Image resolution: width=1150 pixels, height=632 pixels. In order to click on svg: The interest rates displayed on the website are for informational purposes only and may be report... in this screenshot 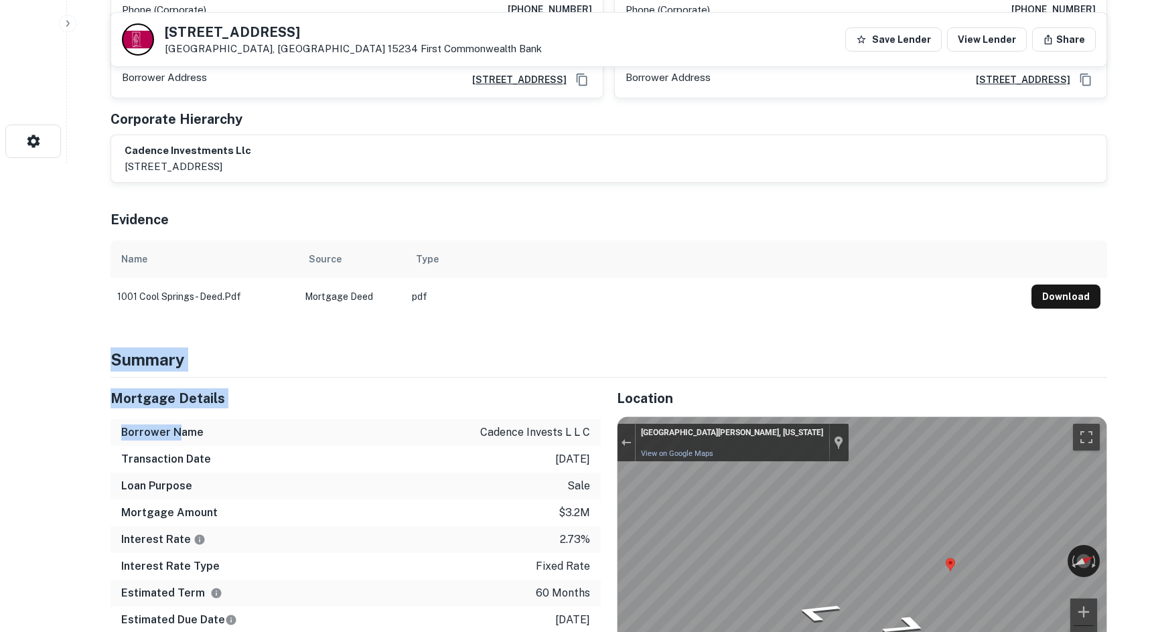, I will do `click(200, 540)`.